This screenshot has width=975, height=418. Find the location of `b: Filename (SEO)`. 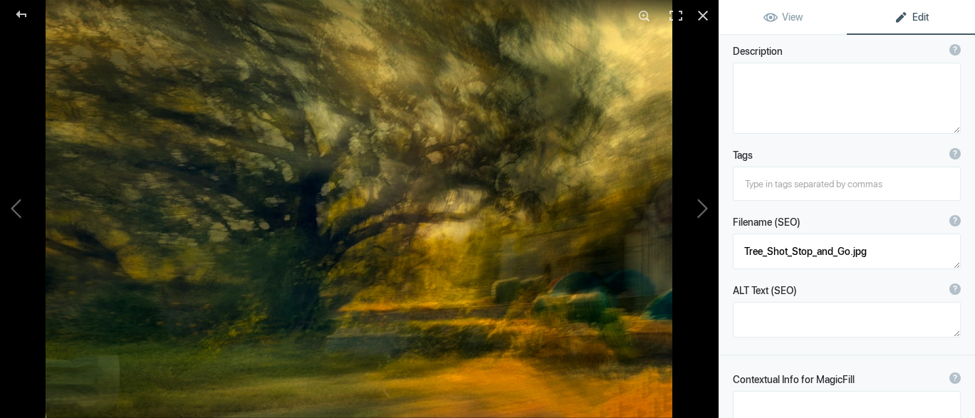

b: Filename (SEO) is located at coordinates (766, 222).